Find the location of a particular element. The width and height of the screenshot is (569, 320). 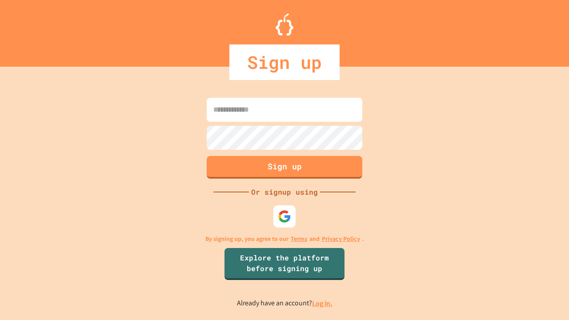

button: Sign up is located at coordinates (284, 167).